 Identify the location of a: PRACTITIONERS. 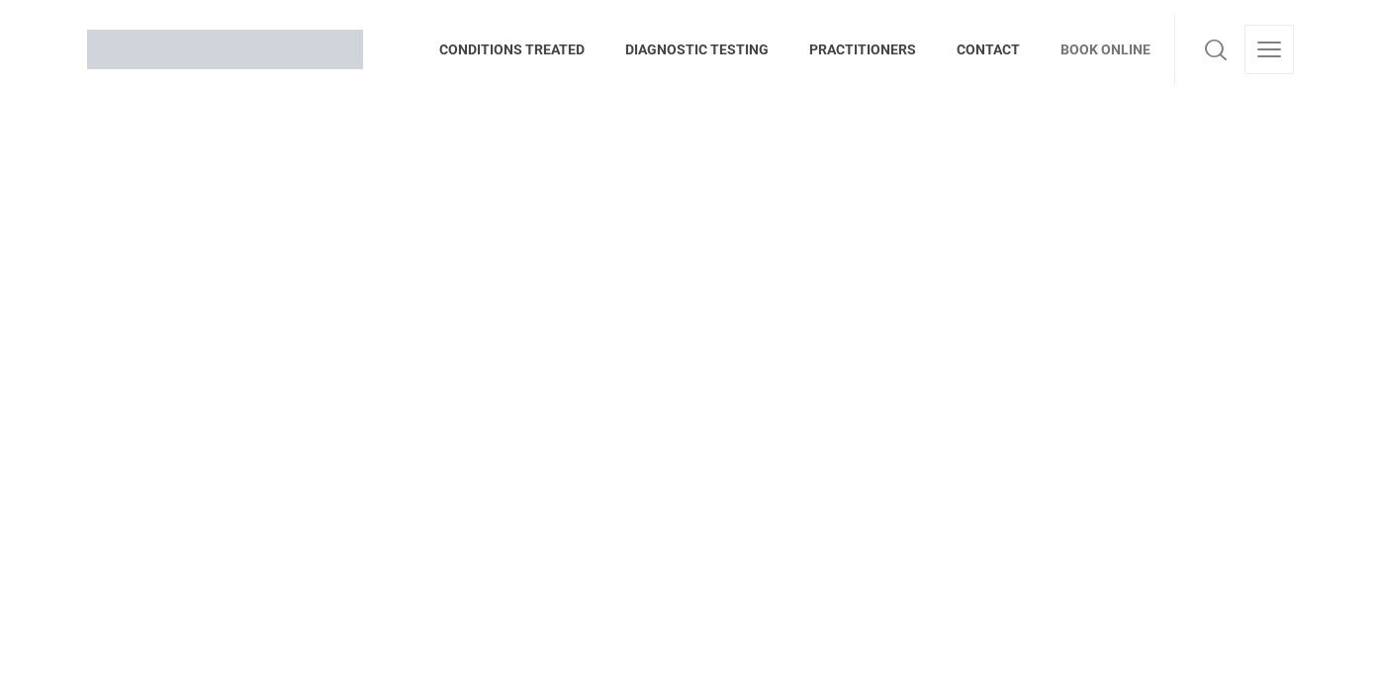
(863, 49).